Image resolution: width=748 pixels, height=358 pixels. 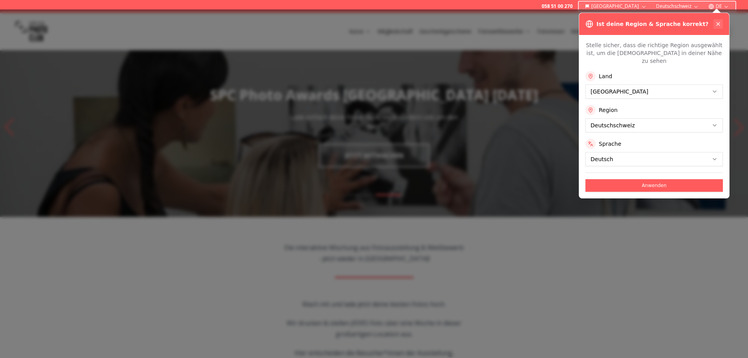 I want to click on a: 058 51 00 270, so click(x=557, y=6).